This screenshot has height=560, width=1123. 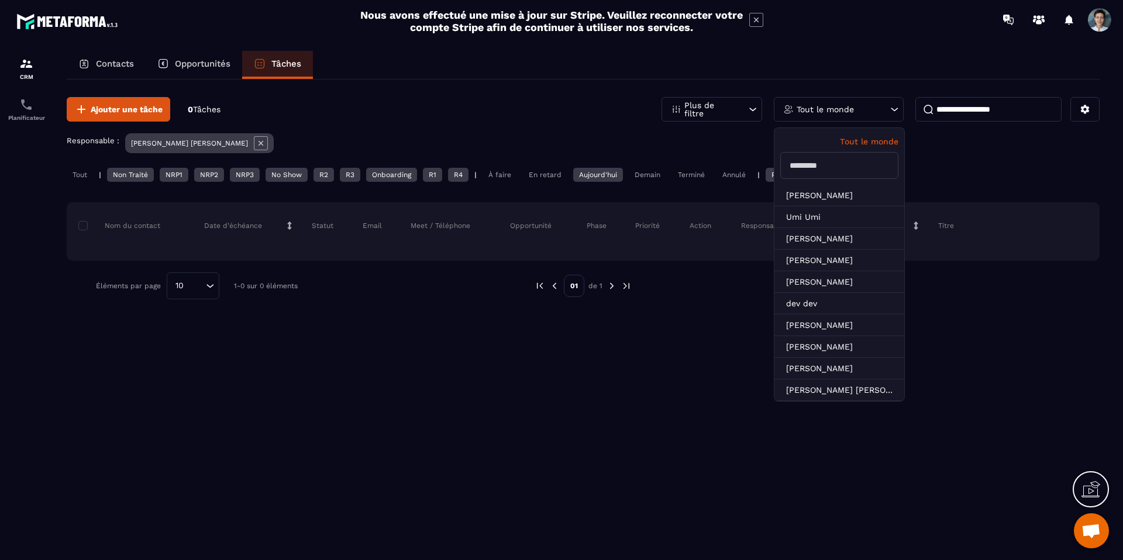 I want to click on p: Nom du contact, so click(x=120, y=226).